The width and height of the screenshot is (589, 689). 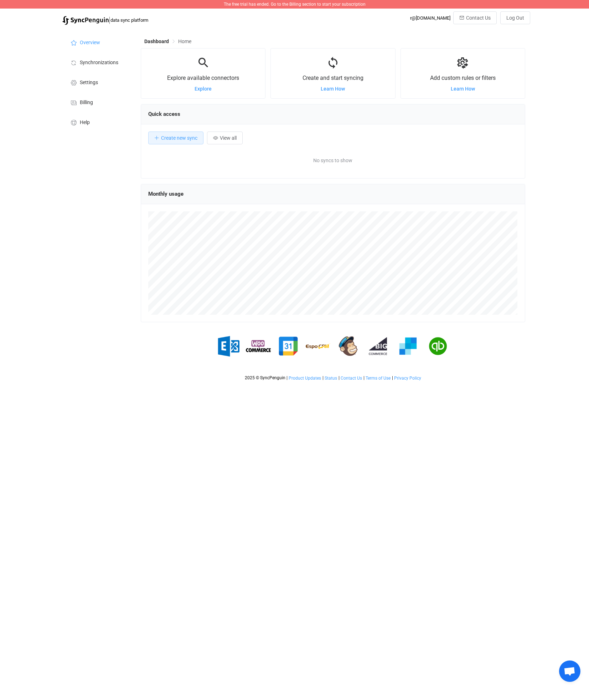 I want to click on a: |data sync platform, so click(x=105, y=20).